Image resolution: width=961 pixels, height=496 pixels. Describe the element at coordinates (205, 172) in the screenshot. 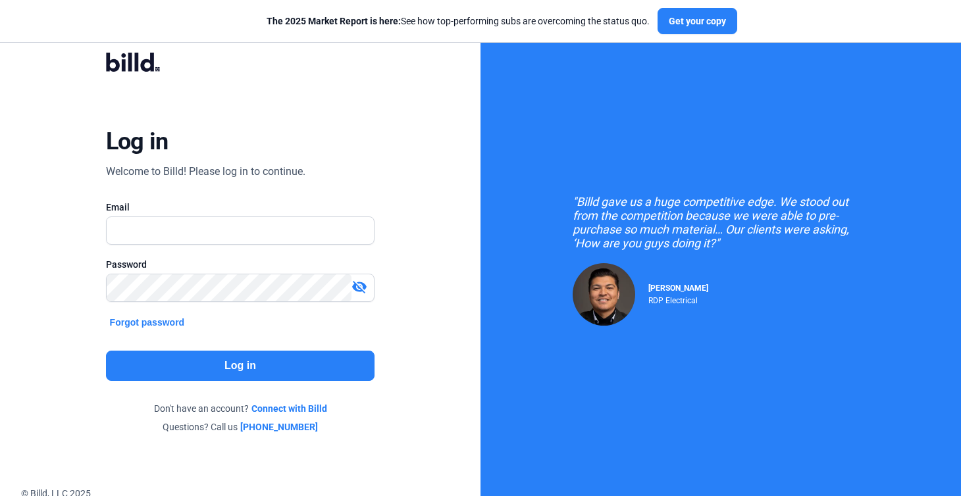

I see `div: Welcome to Billd! Please log in to continue.` at that location.